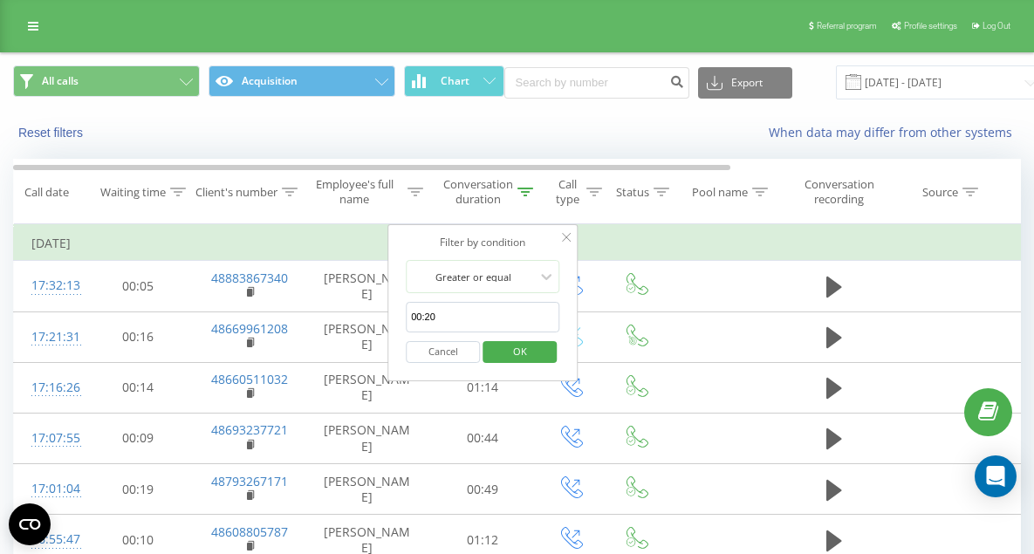  What do you see at coordinates (894, 132) in the screenshot?
I see `a: When data may differ from other systems` at bounding box center [894, 132].